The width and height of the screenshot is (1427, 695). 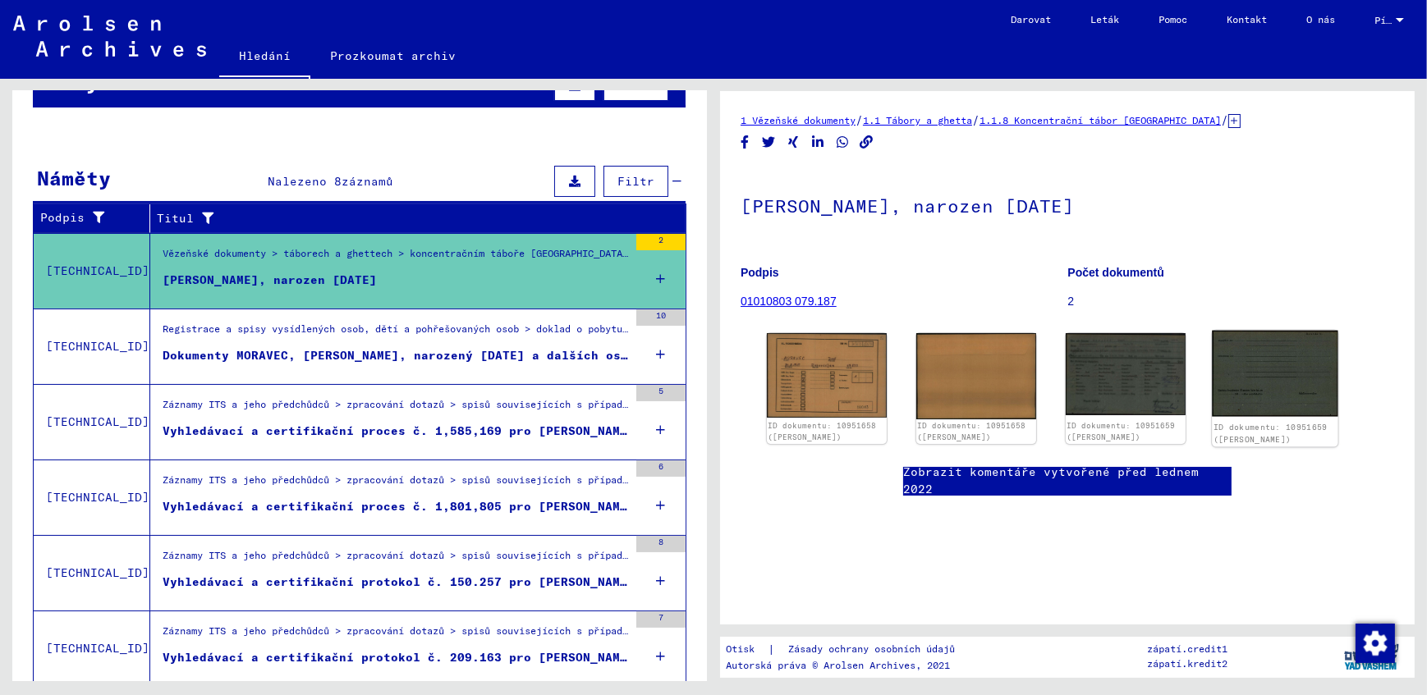 What do you see at coordinates (62, 218) in the screenshot?
I see `font: Podpis` at bounding box center [62, 218].